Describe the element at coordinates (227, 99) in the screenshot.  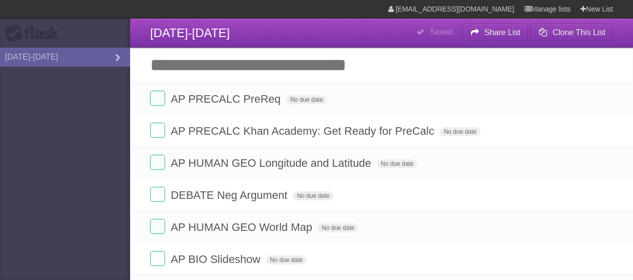
I see `span: AP PRECALC PreReq` at that location.